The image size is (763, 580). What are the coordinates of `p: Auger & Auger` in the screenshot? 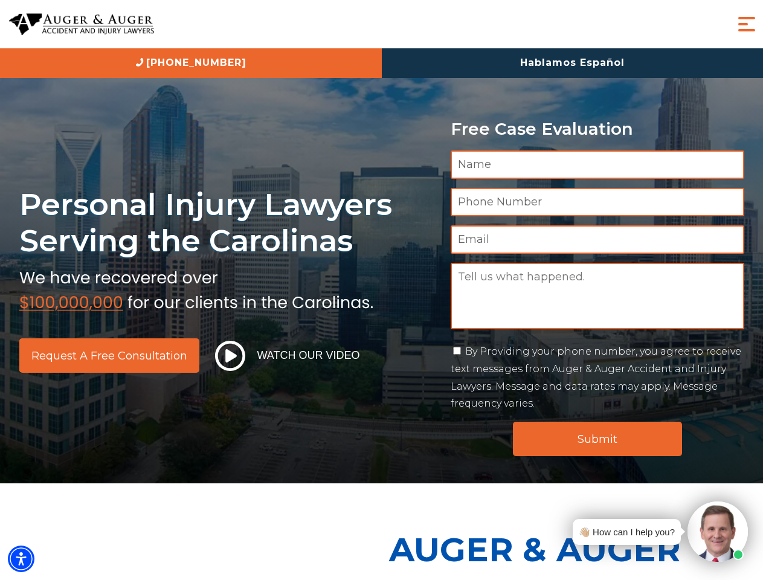 It's located at (573, 549).